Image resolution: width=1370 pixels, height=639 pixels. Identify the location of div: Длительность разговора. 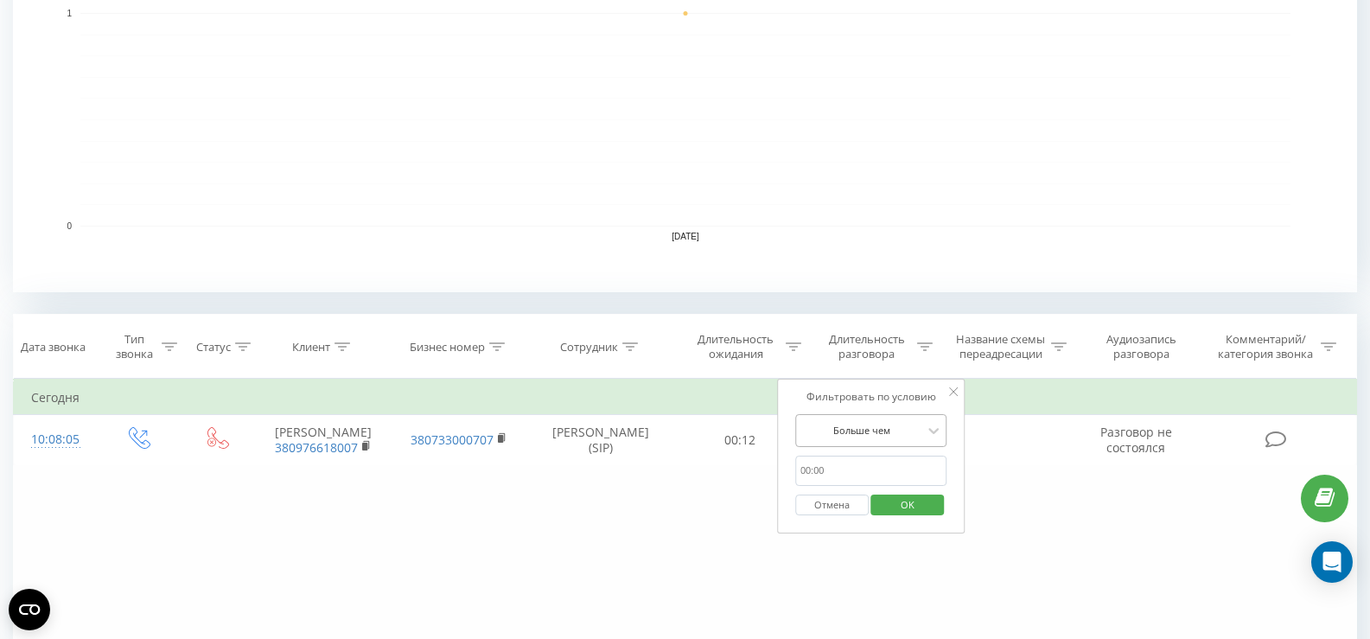
(867, 347).